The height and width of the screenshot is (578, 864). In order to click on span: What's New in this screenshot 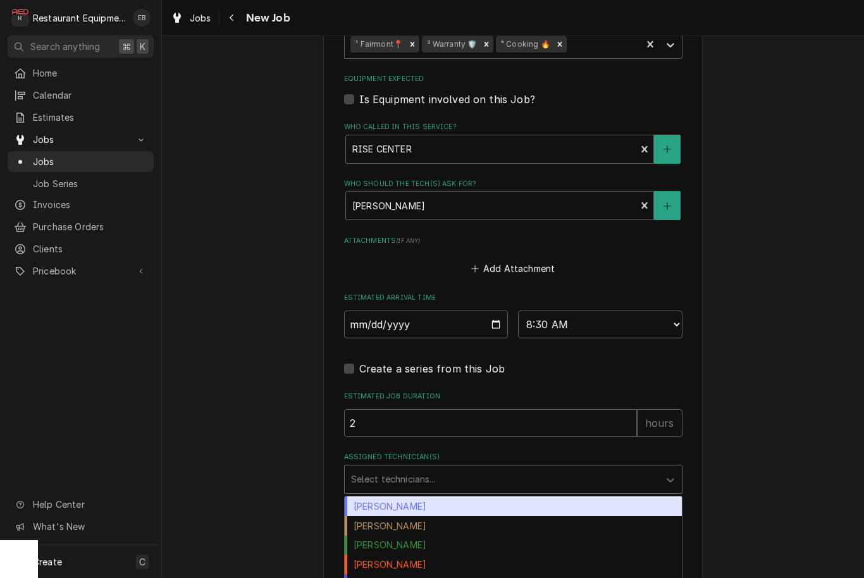, I will do `click(89, 526)`.